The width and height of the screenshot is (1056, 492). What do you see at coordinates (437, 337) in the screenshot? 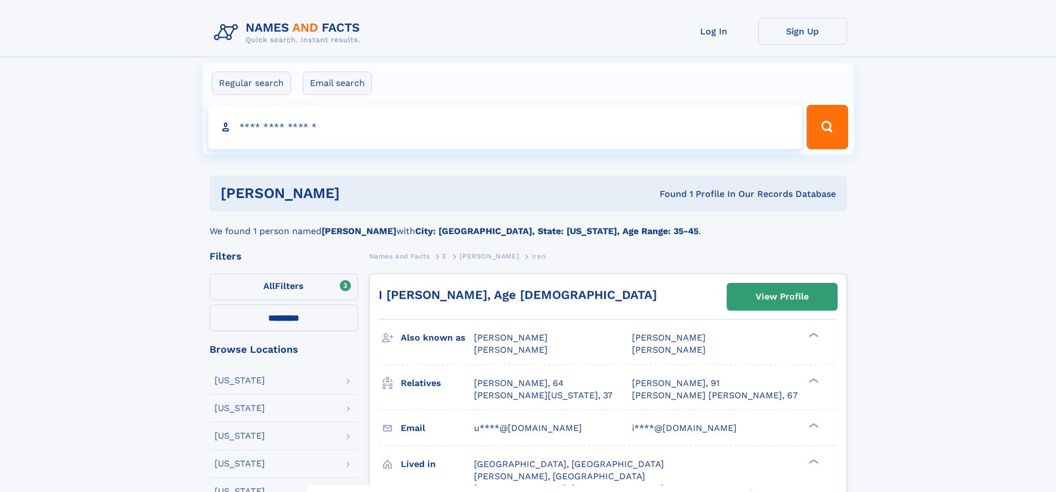
I see `h3: Also known as` at bounding box center [437, 337].